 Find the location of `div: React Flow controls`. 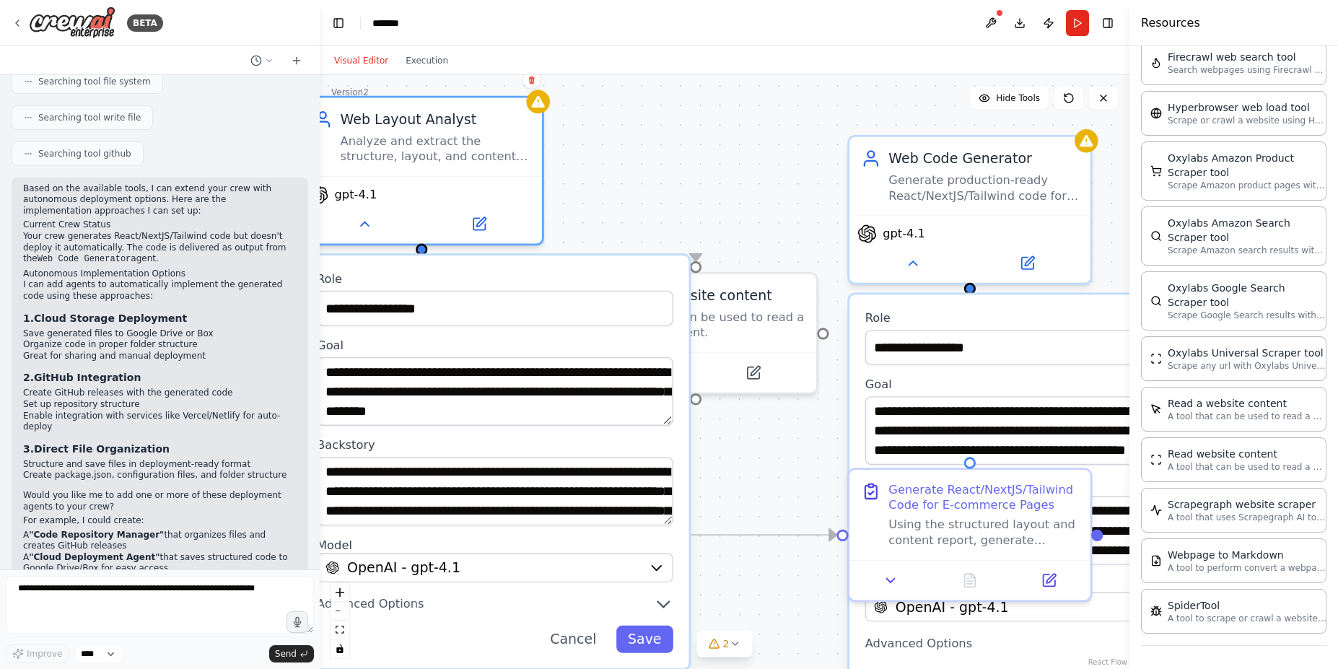

div: React Flow controls is located at coordinates (340, 620).